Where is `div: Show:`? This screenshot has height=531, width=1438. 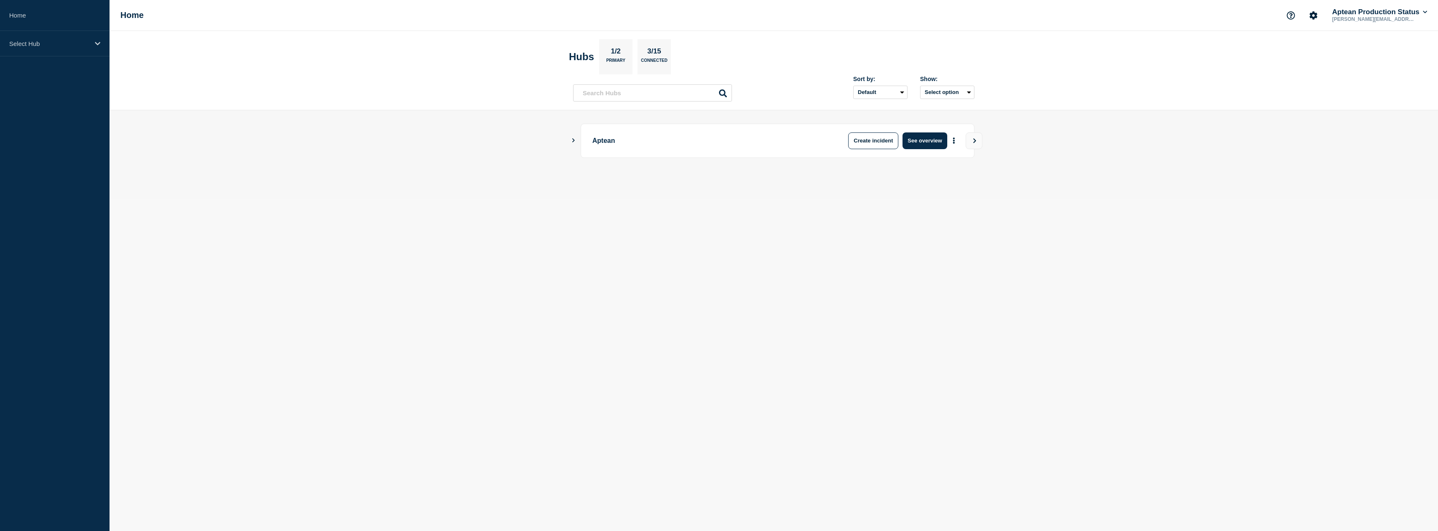 div: Show: is located at coordinates (947, 79).